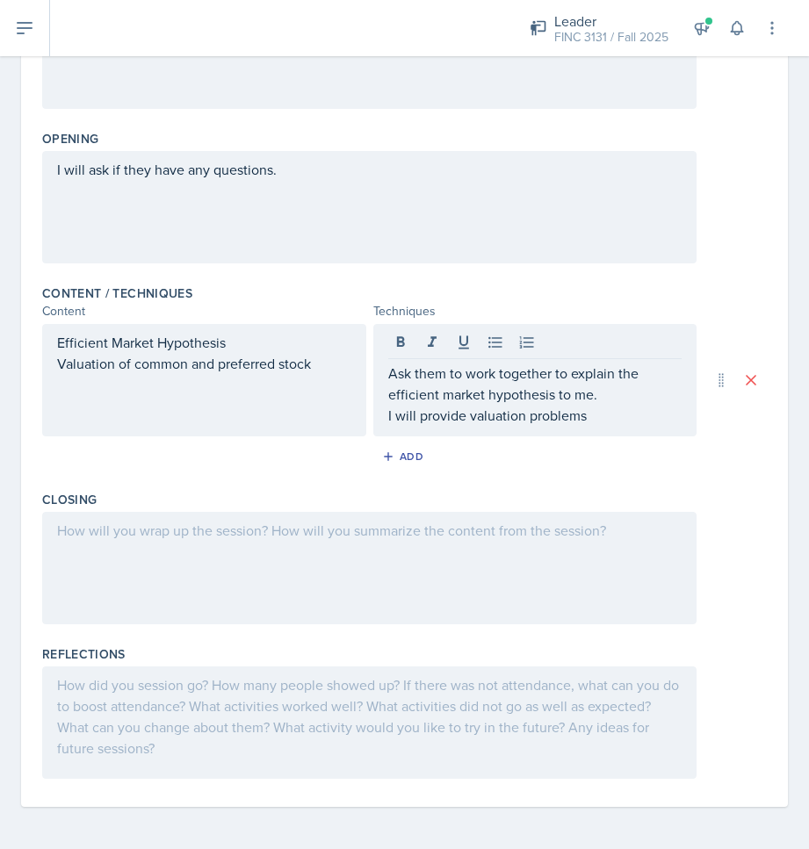 This screenshot has width=809, height=849. What do you see at coordinates (70, 139) in the screenshot?
I see `label: Opening` at bounding box center [70, 139].